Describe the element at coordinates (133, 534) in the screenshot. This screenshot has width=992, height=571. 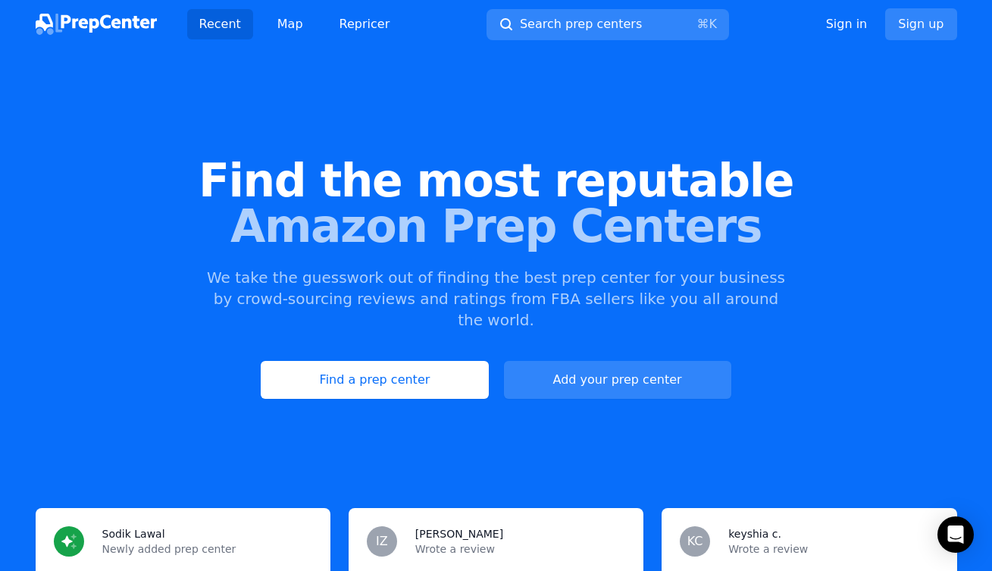
I see `h3: Sodik Lawal` at that location.